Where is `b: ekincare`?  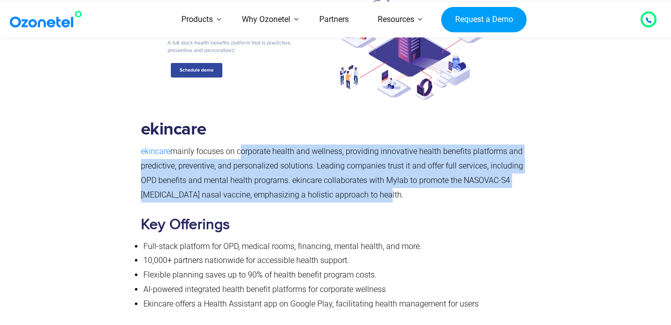
b: ekincare is located at coordinates (173, 129).